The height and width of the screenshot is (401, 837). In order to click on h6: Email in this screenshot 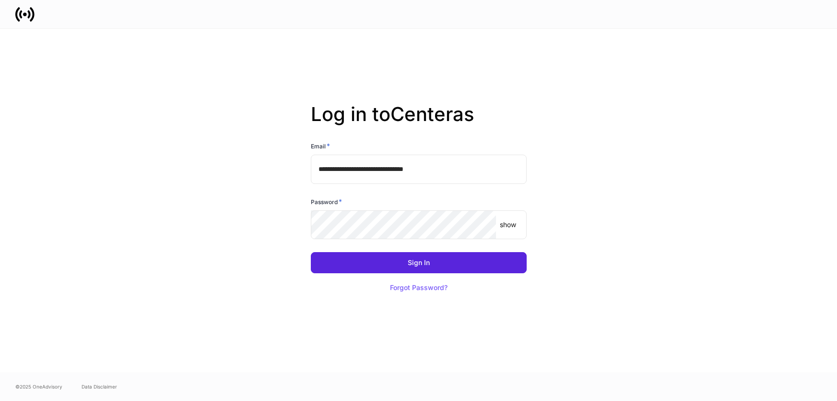, I will do `click(321, 146)`.